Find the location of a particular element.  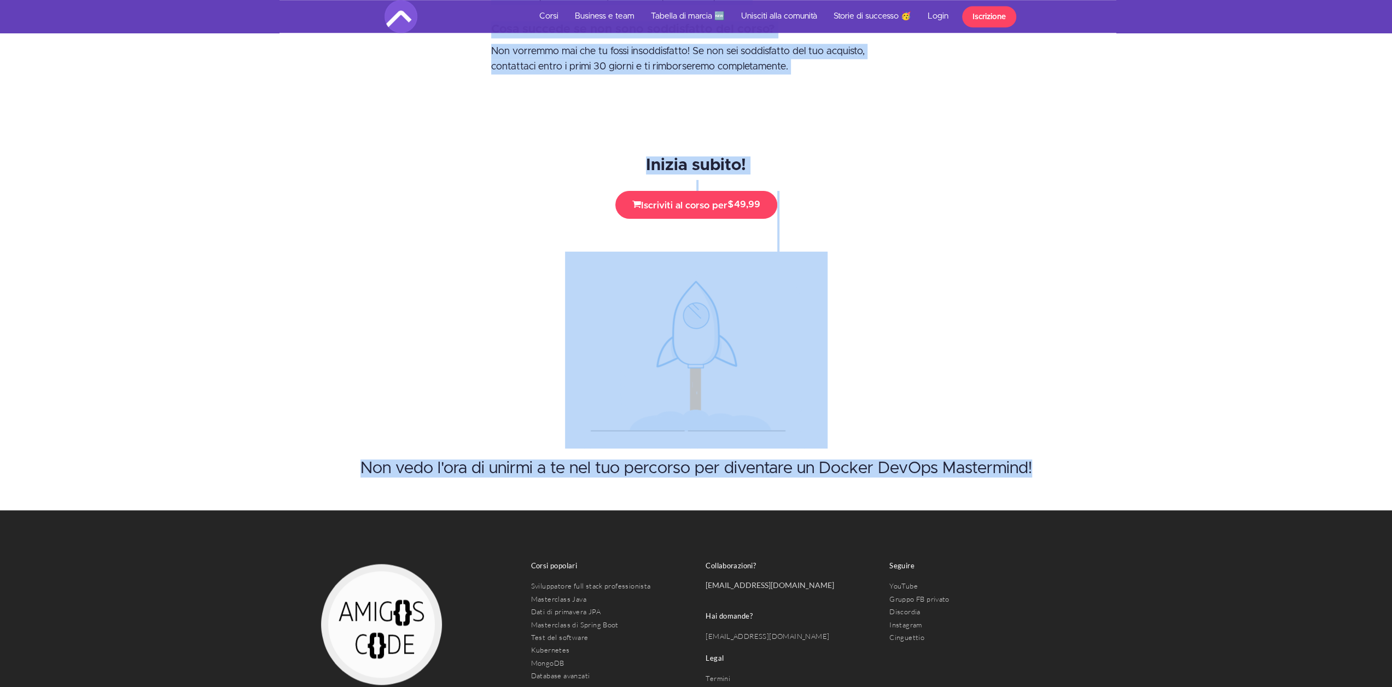

font: Corsi popolari is located at coordinates (554, 565).